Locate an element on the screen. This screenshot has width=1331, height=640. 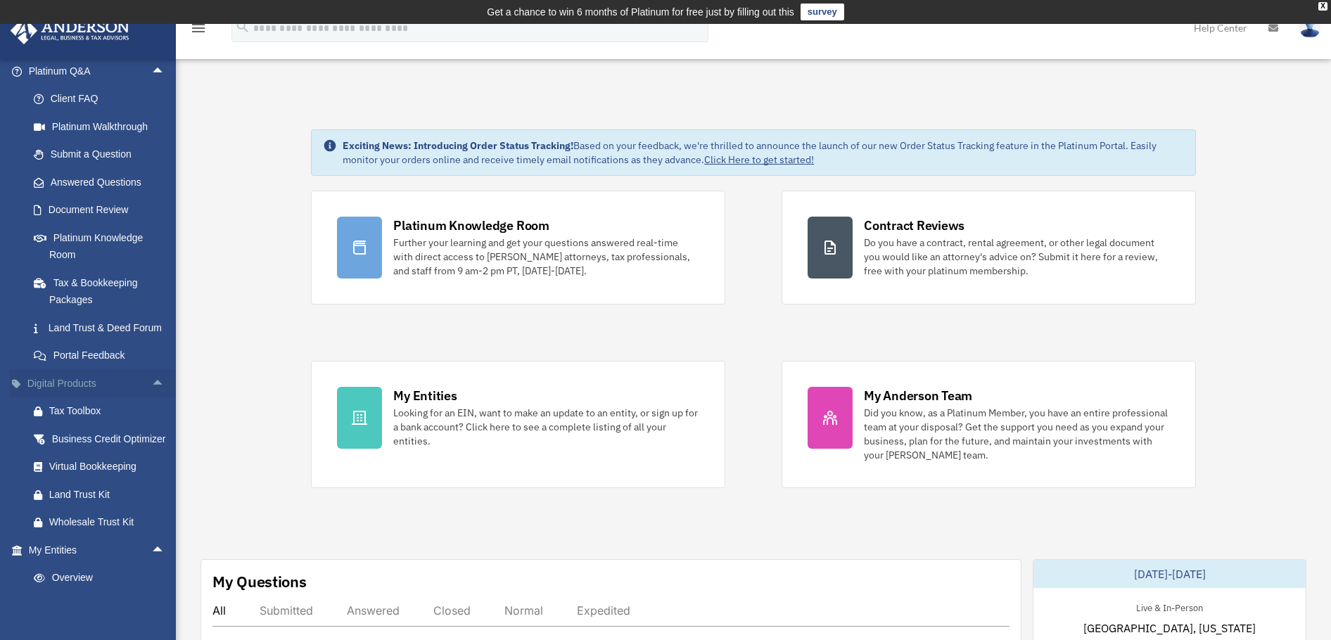
a: Overview is located at coordinates (103, 578).